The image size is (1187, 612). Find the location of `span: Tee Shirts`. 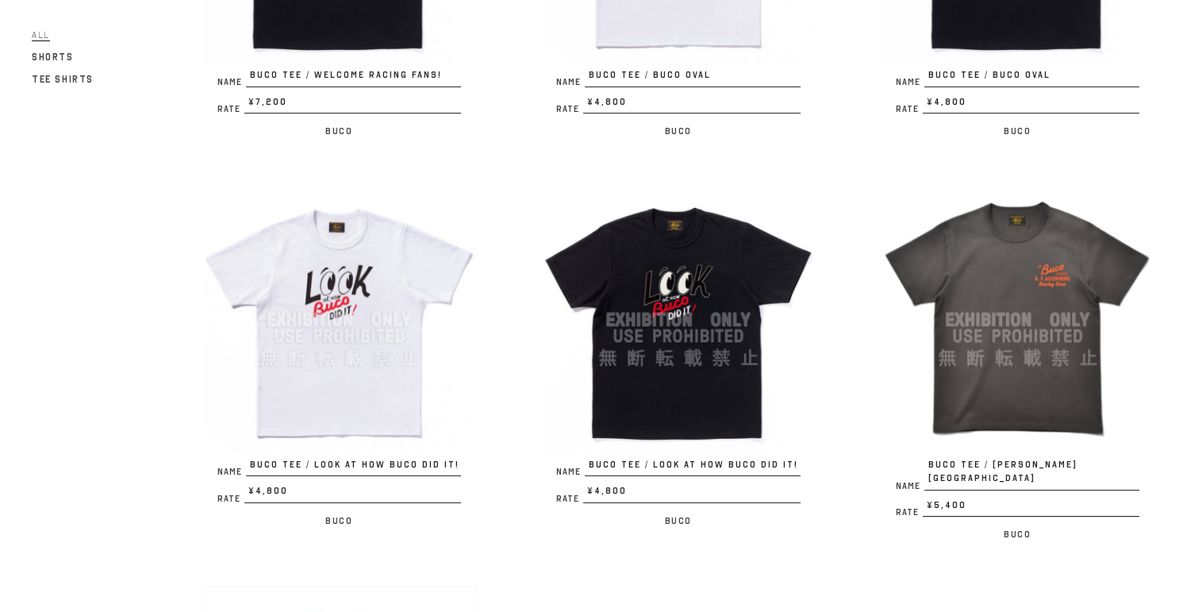

span: Tee Shirts is located at coordinates (63, 79).